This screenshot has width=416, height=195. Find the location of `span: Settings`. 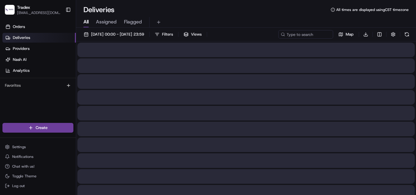

span: Settings is located at coordinates (19, 147).